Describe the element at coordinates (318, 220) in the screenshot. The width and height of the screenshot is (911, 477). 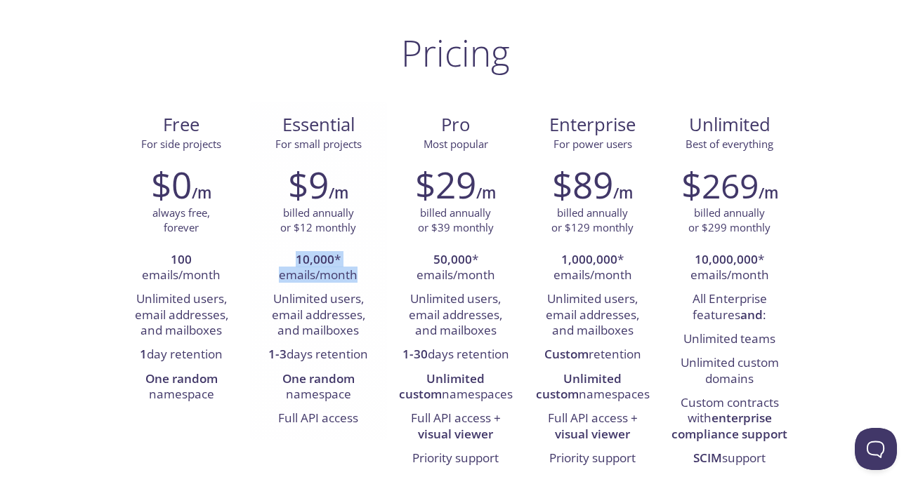
I see `p: billed annually or $12 monthly` at that location.